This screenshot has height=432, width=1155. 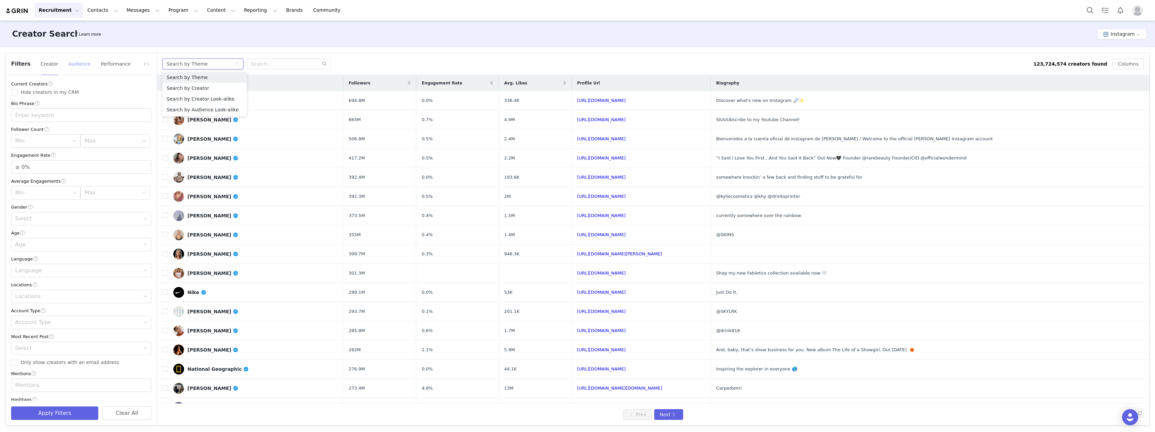 I want to click on span: 273.4M, so click(x=357, y=389).